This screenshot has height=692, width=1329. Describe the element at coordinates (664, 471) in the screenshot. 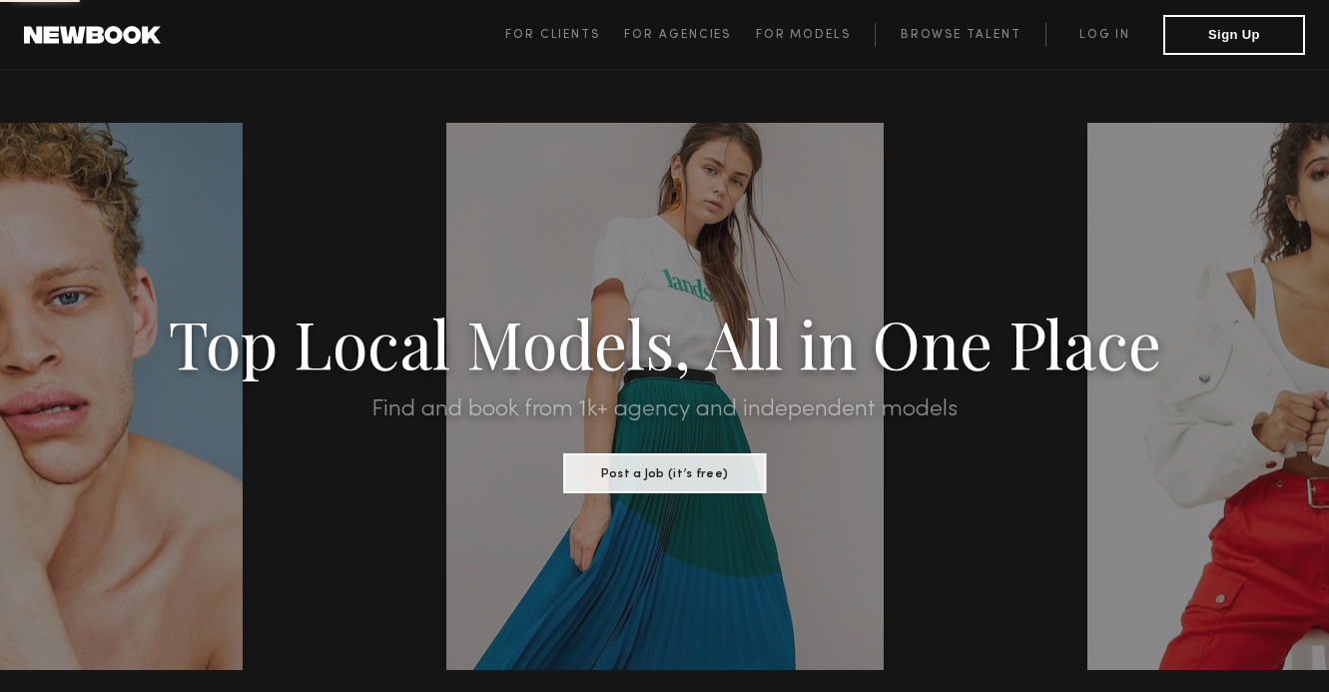

I see `a: Post a Job (it’s free)` at that location.